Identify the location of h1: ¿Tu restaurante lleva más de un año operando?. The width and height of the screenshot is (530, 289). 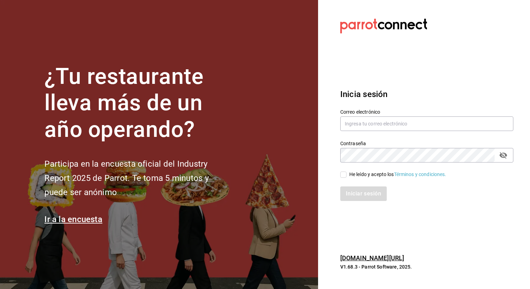
(138, 103).